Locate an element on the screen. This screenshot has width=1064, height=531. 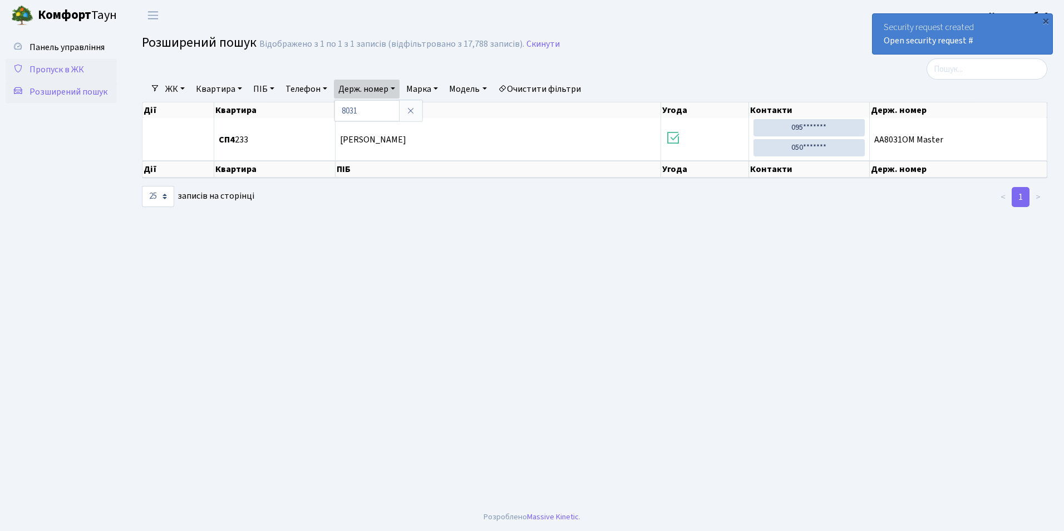
a: Квартира is located at coordinates (219, 89).